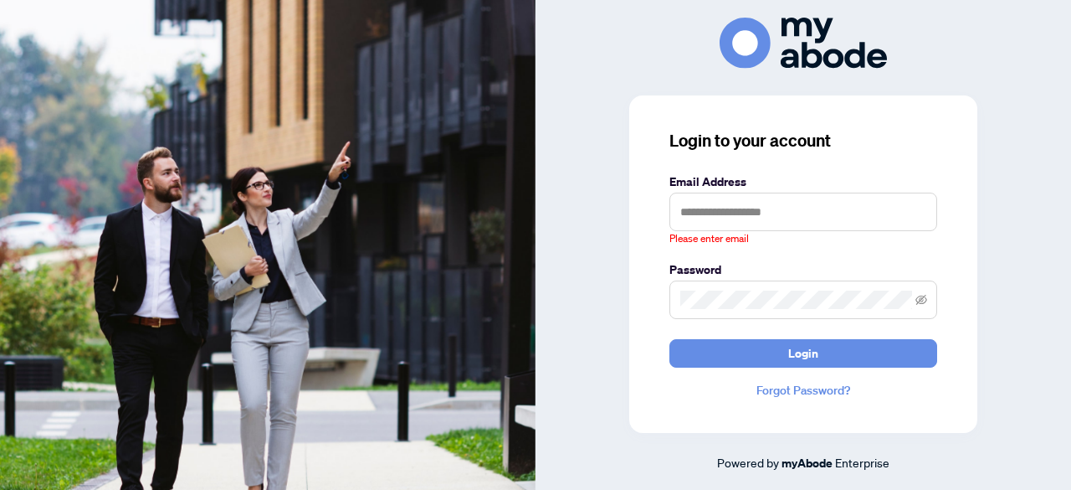 This screenshot has width=1071, height=490. What do you see at coordinates (804, 353) in the screenshot?
I see `button: Login` at bounding box center [804, 353].